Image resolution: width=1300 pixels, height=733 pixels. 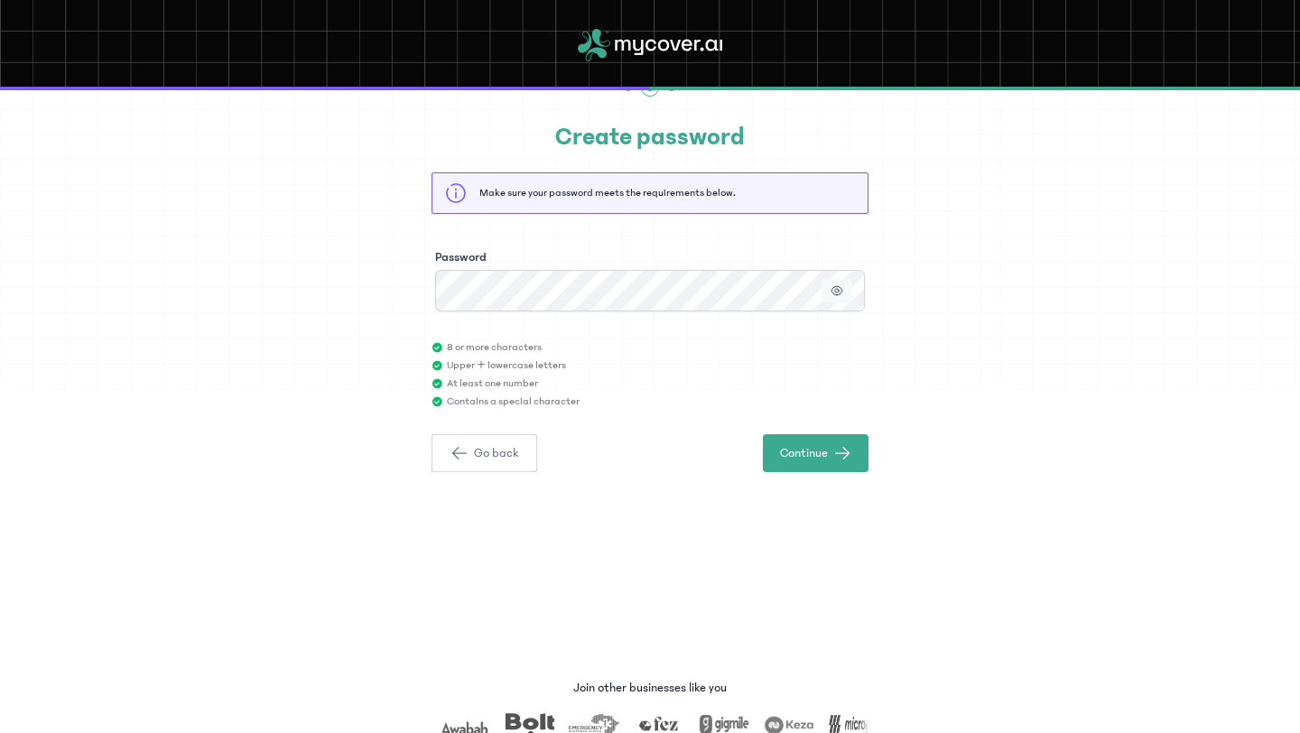 What do you see at coordinates (492, 384) in the screenshot?
I see `span: At least one number` at bounding box center [492, 384].